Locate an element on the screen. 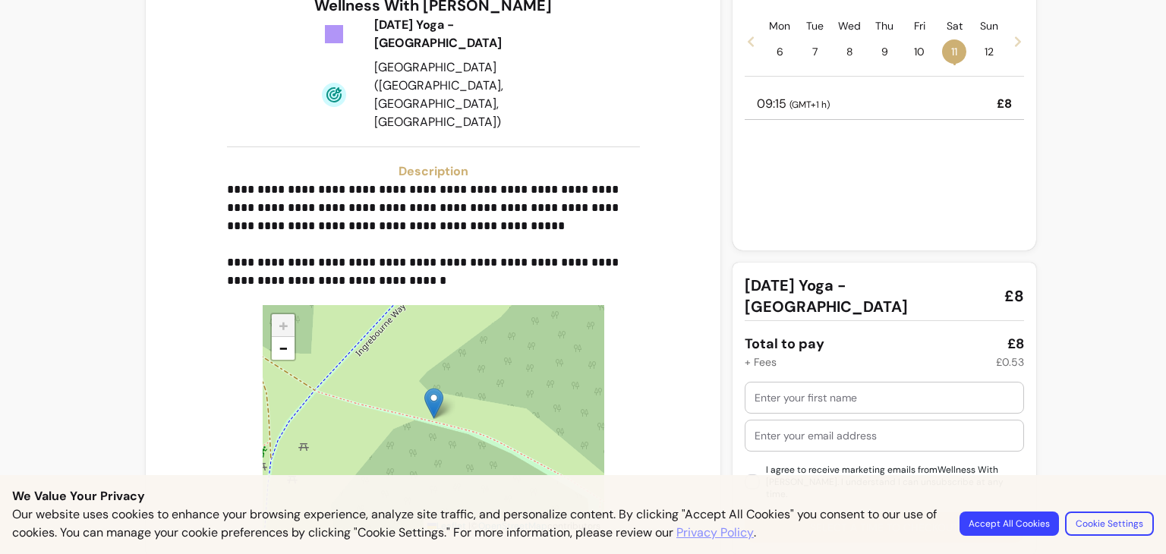  span: 9 is located at coordinates (884, 52).